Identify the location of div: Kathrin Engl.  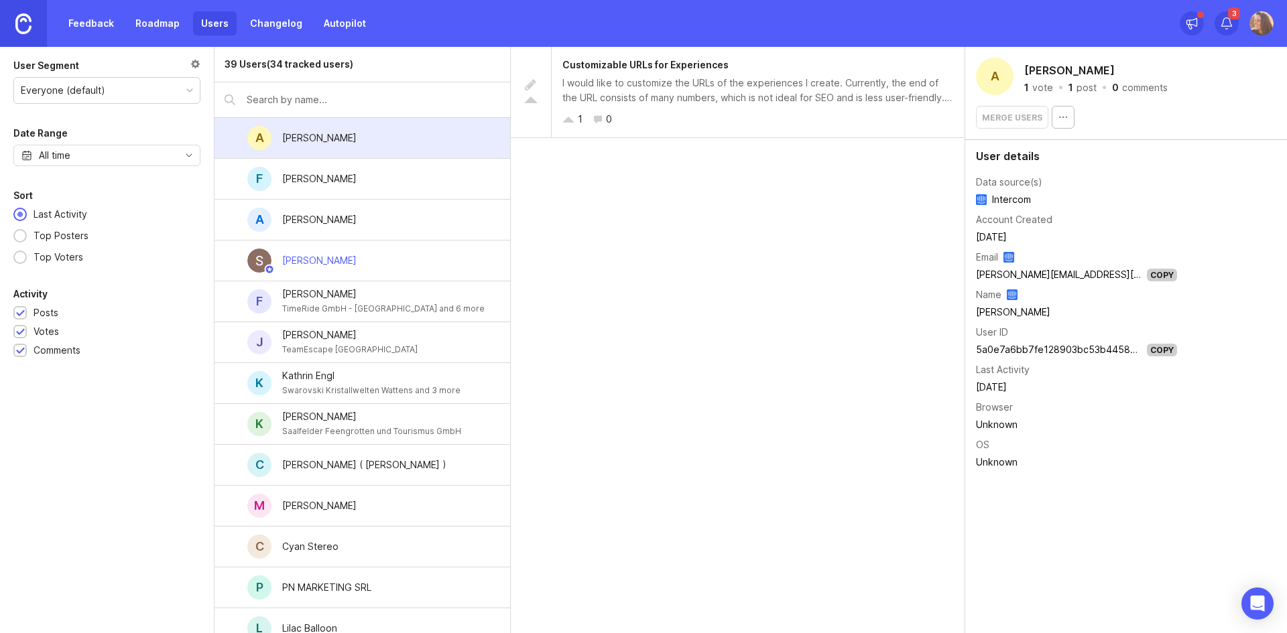
(371, 376).